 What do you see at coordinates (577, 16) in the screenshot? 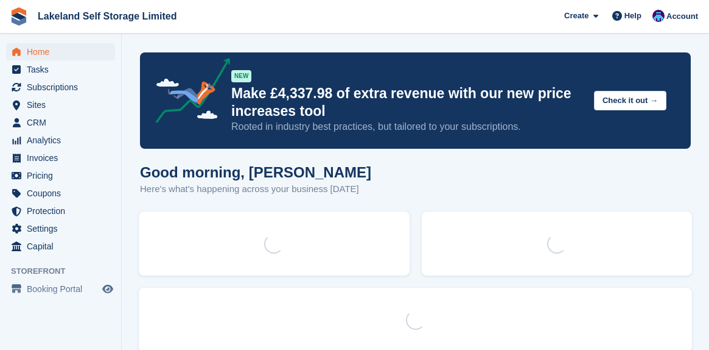
I see `span: Create` at bounding box center [577, 16].